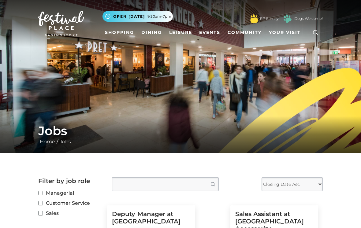 This screenshot has width=361, height=228. I want to click on h1: Jobs, so click(180, 131).